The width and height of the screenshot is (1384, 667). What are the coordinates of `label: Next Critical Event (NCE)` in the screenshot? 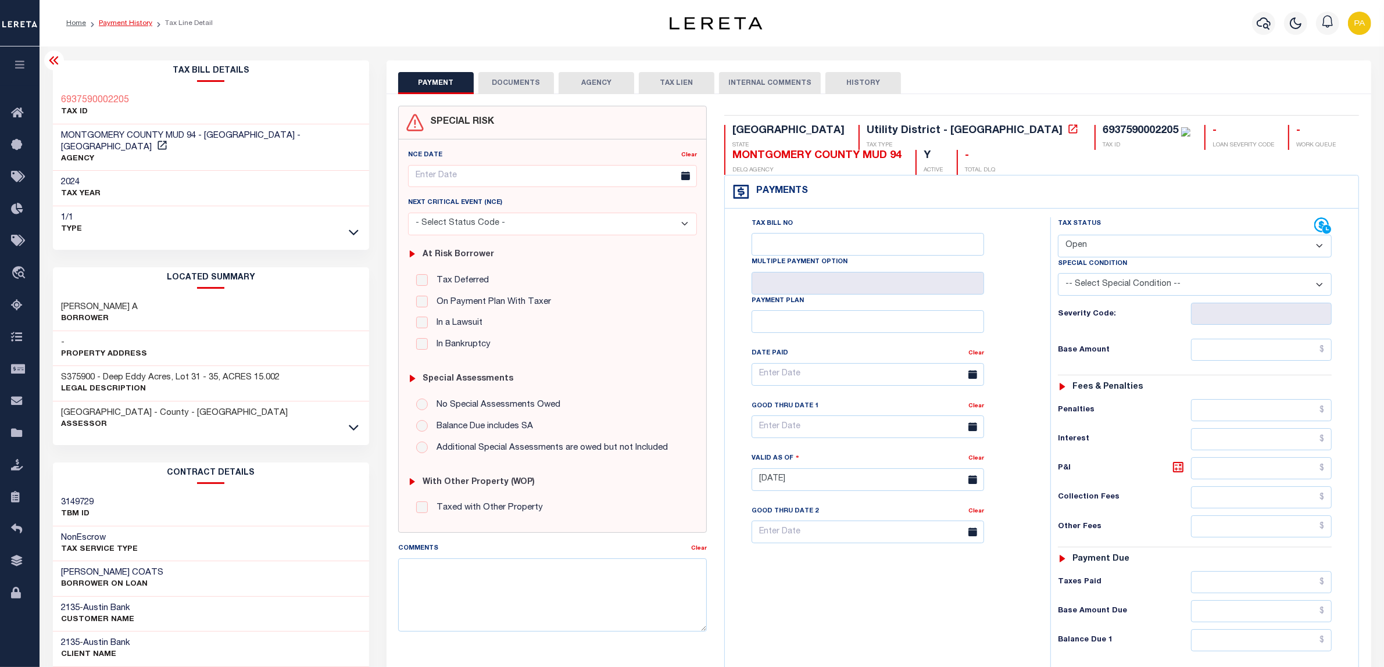 It's located at (455, 203).